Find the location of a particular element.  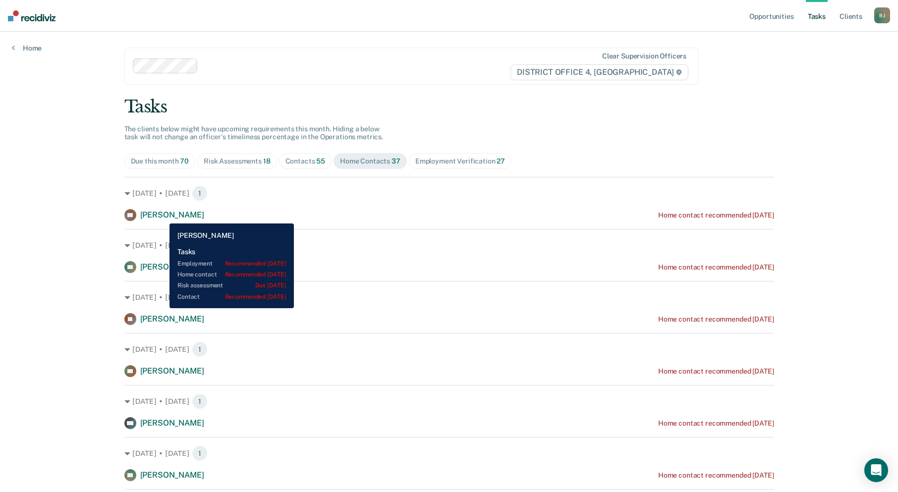

span: 70 is located at coordinates (184, 161).